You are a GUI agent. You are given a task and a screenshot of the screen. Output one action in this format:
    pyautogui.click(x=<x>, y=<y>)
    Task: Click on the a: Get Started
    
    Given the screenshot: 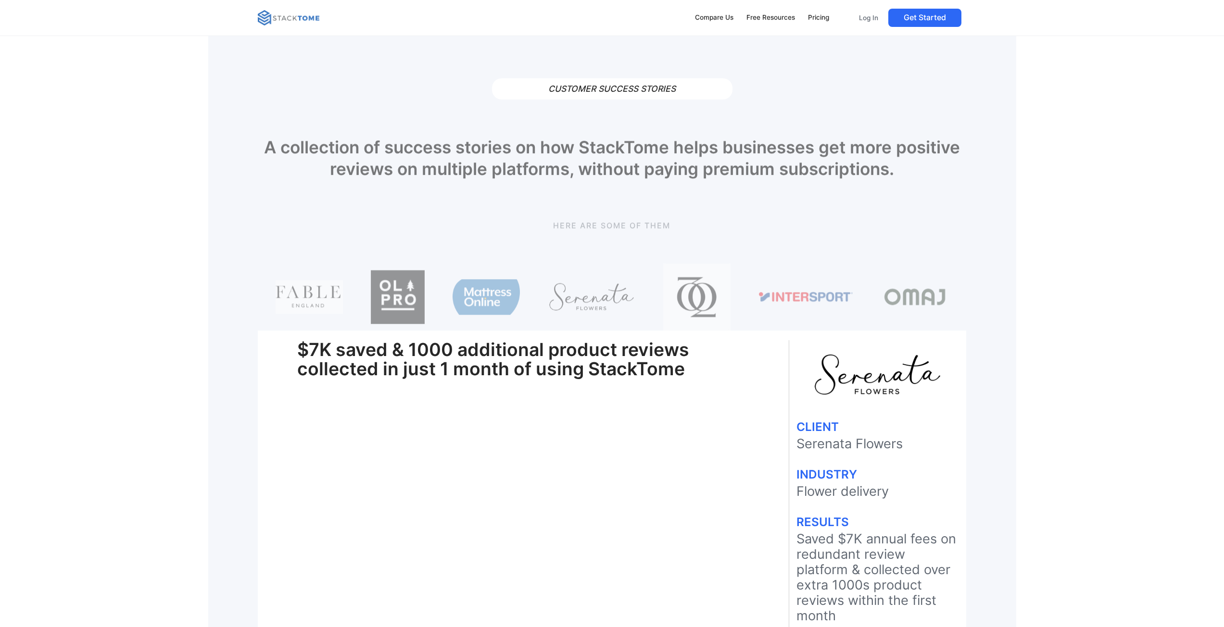 What is the action you would take?
    pyautogui.click(x=924, y=18)
    